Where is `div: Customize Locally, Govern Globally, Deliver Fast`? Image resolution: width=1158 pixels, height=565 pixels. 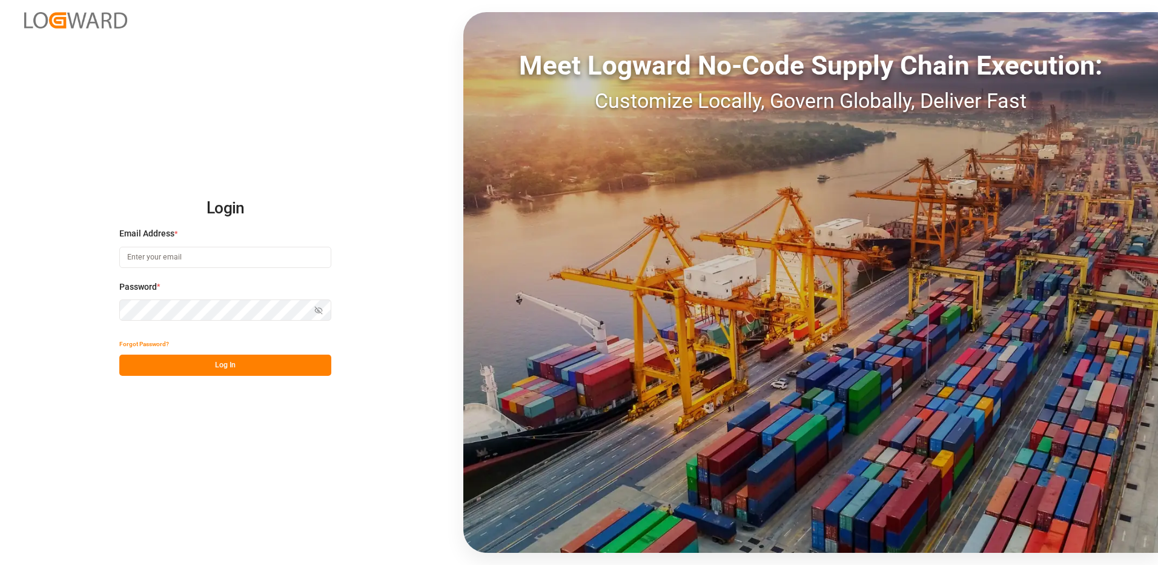
div: Customize Locally, Govern Globally, Deliver Fast is located at coordinates (810, 101).